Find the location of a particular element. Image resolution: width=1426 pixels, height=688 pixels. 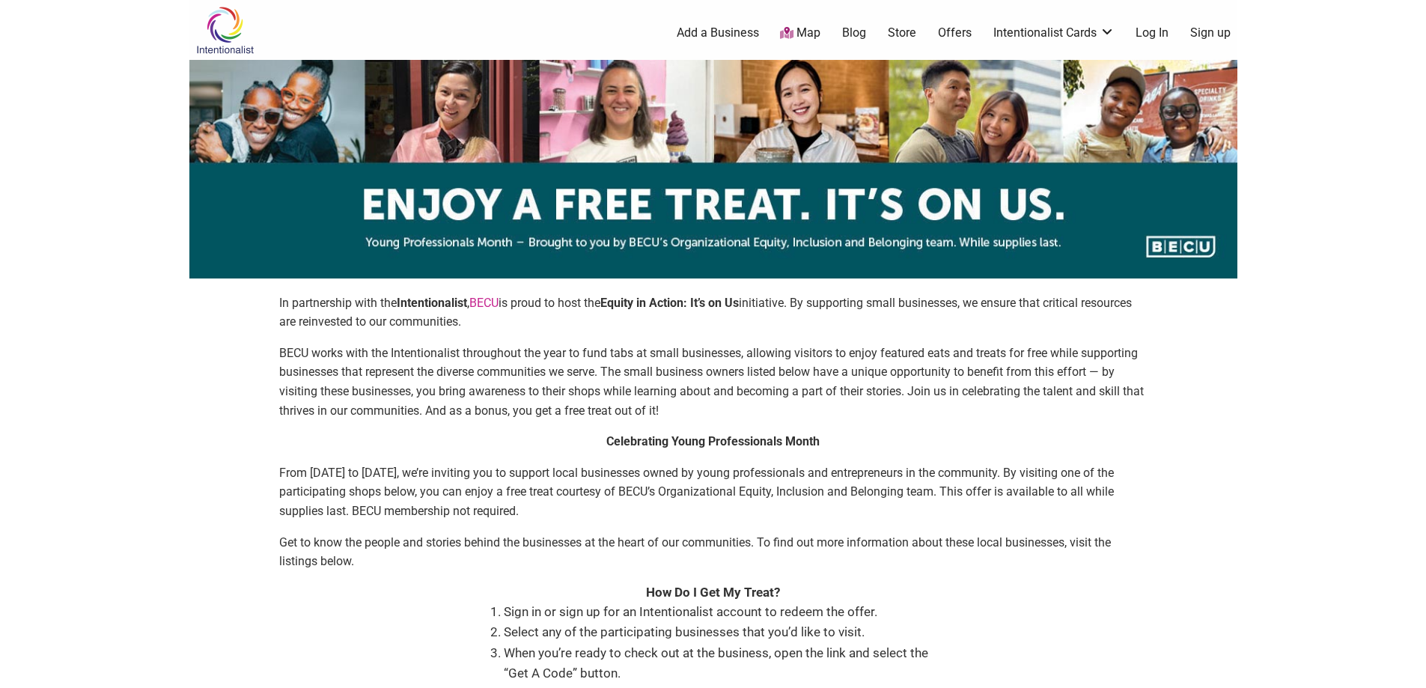

strong: Celebrating Young Professionals Month is located at coordinates (713, 441).